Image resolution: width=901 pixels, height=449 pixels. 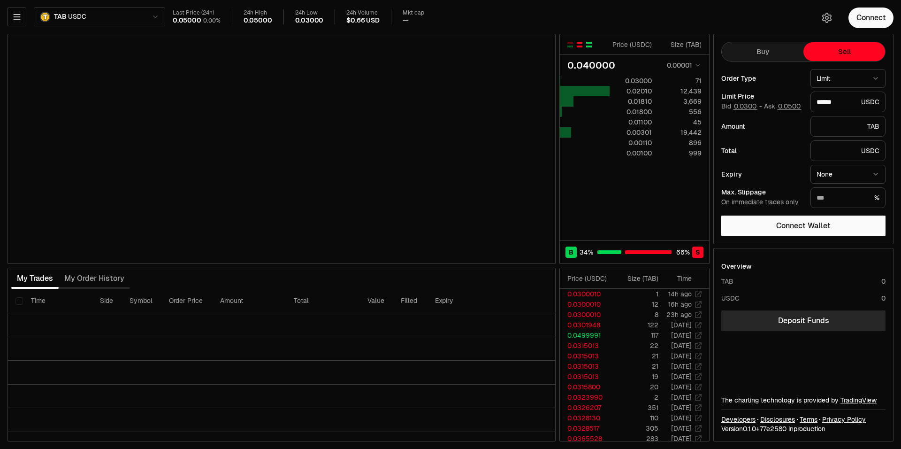 I want to click on th: Total, so click(x=323, y=301).